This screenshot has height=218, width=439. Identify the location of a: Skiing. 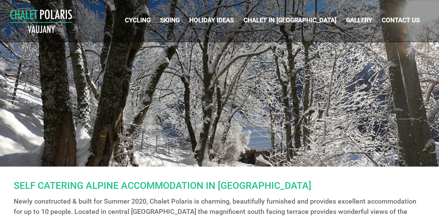
(170, 20).